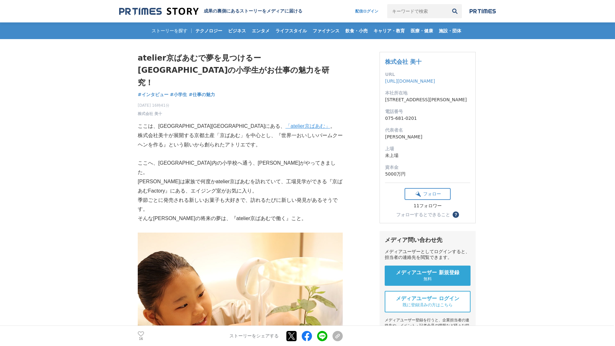 The image size is (615, 346). Describe the element at coordinates (428, 331) in the screenshot. I see `div: メディアユーザー登録を行うと、企業担当者の連絡先や、イベント・記者会見の情報など様々な特記情報を閲覧できます。 ※内容はストーリー・プレスリリースにより異なります。` at that location.